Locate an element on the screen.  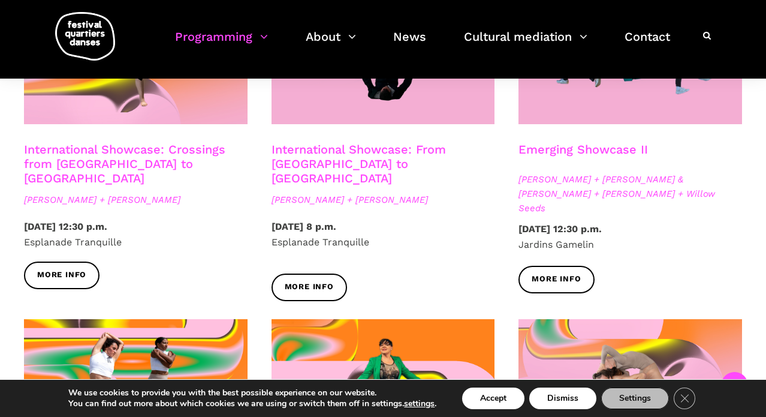
font: Contact is located at coordinates (648, 37).